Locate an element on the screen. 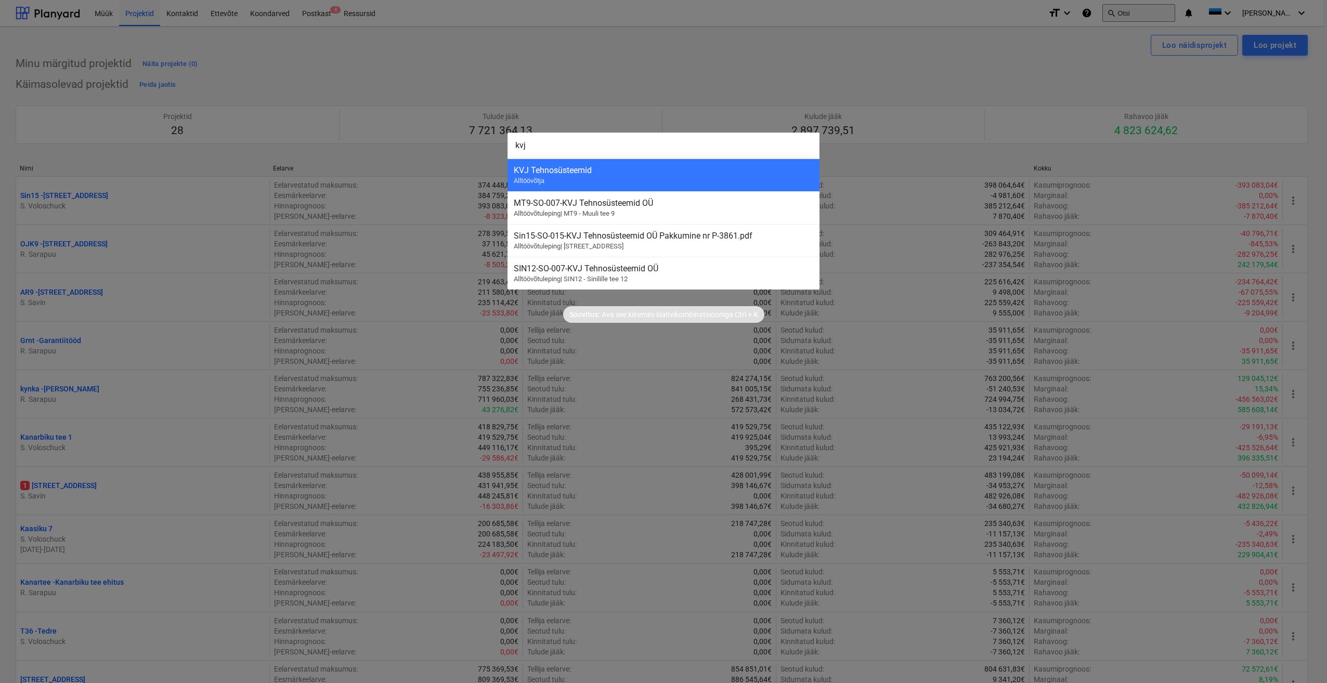  input: Otsi projekte, eelarveridu, lepinguid, akte, alltöövõtjaid... is located at coordinates (663, 146).